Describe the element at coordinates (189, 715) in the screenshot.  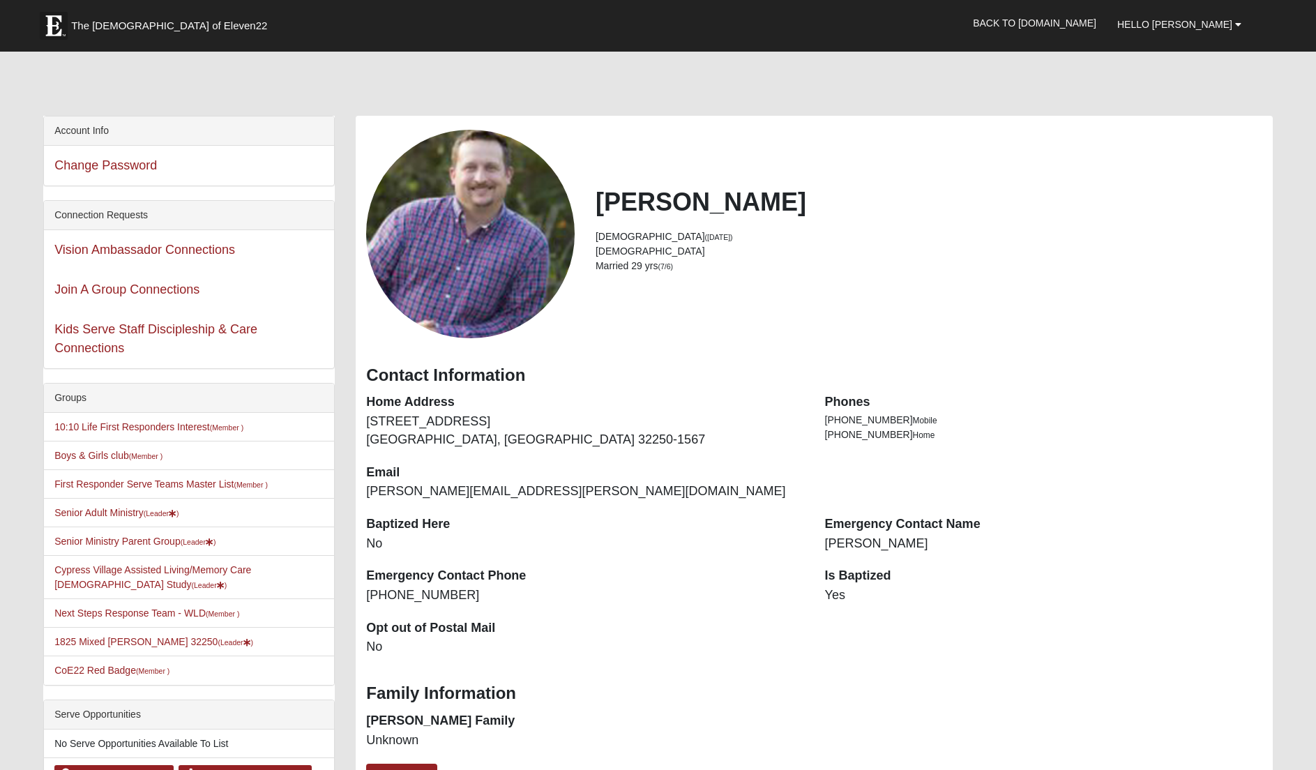
I see `div: Serve Opportunities` at that location.